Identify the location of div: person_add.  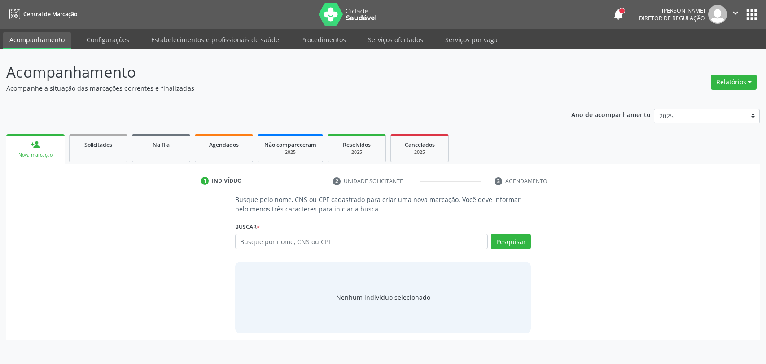
(35, 145).